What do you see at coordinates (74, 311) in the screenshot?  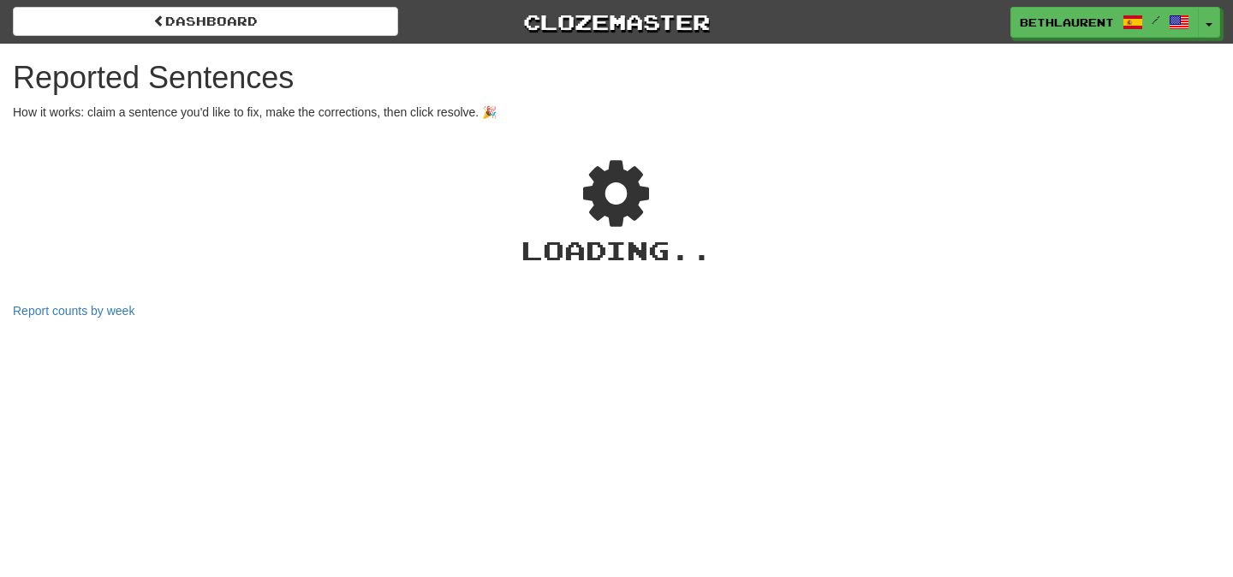 I see `a: Report counts by week` at bounding box center [74, 311].